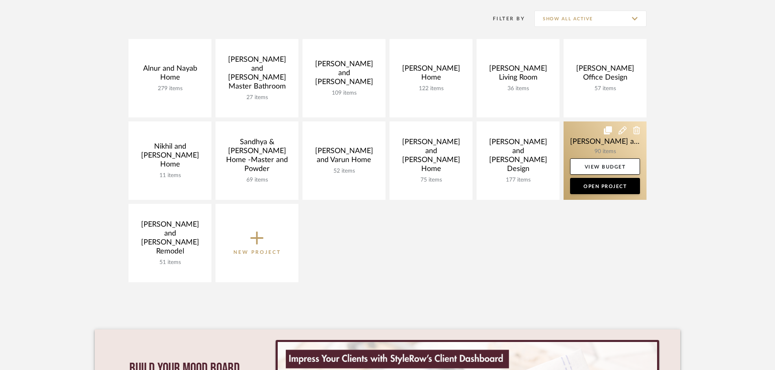 This screenshot has height=370, width=775. What do you see at coordinates (431, 89) in the screenshot?
I see `div: 122 items` at bounding box center [431, 89].